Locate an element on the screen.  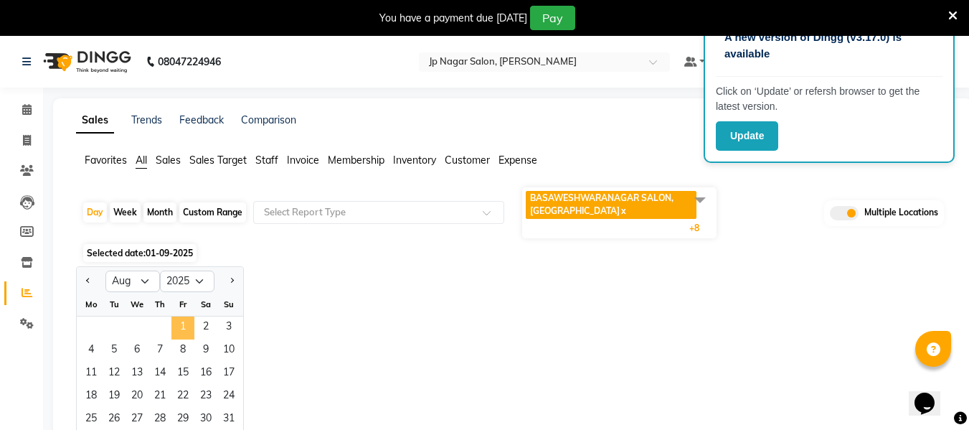
p: Click on ‘Update’ or refersh browser to get the latest version. is located at coordinates (829, 99).